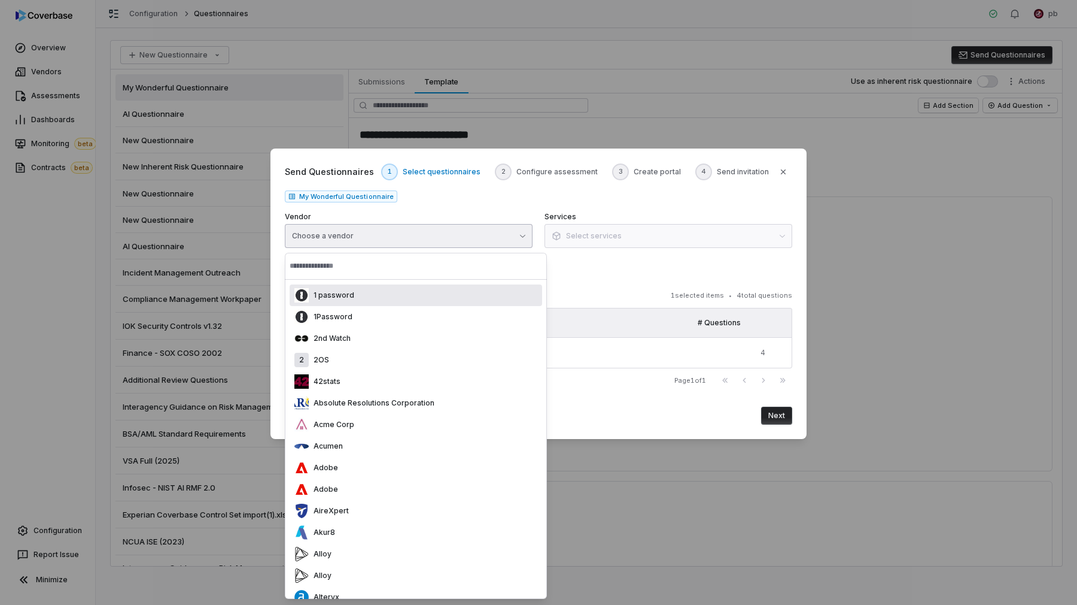 This screenshot has height=605, width=1077. What do you see at coordinates (777, 415) in the screenshot?
I see `button: Next` at bounding box center [777, 415].